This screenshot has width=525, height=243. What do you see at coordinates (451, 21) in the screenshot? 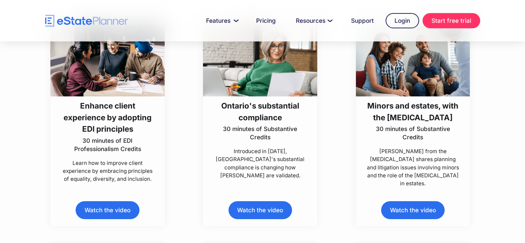
I see `a: Start free trial` at bounding box center [451, 21].